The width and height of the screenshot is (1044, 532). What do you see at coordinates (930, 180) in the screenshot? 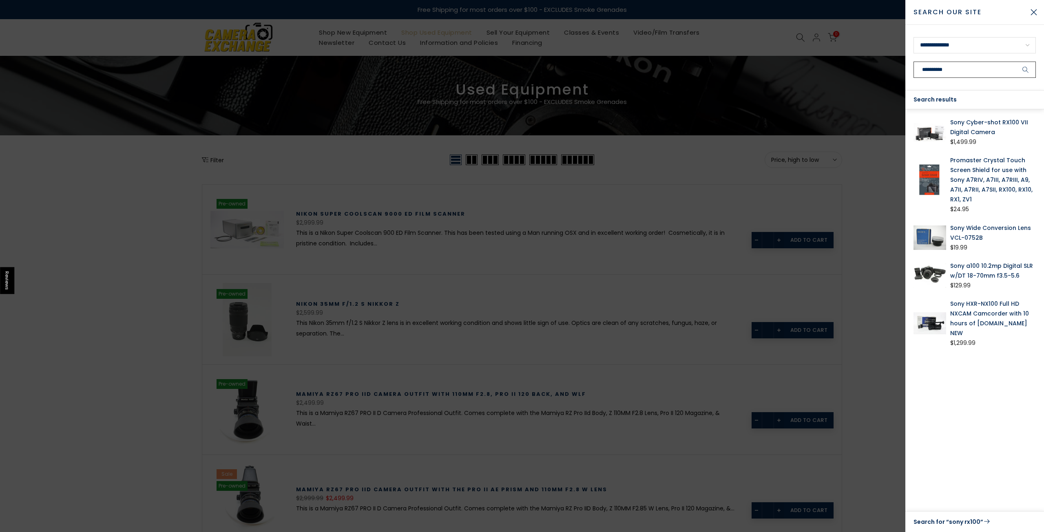
I see `img: Promaster Crystal Touch Screen Shield for use with Sony A7RIV, A7III, A7RIII, A9, A7II, A7RII, A7...` at bounding box center [930, 180].